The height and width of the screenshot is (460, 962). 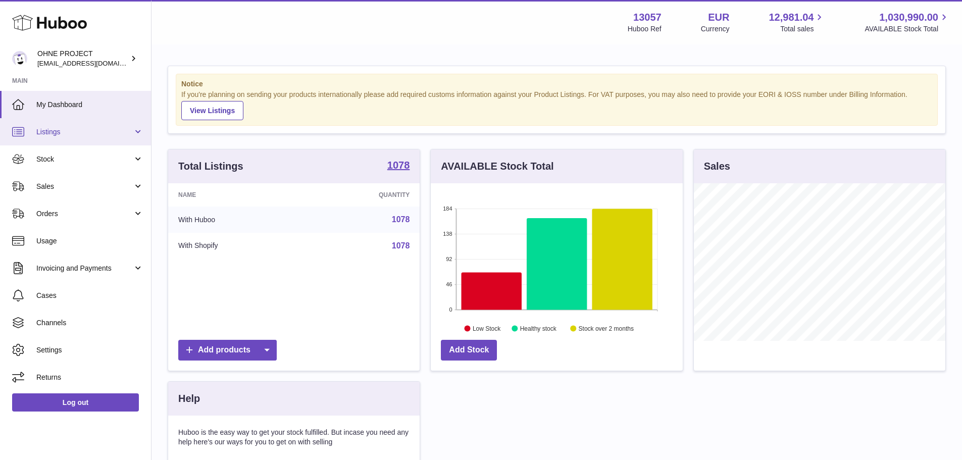 I want to click on a: Add products, so click(x=227, y=350).